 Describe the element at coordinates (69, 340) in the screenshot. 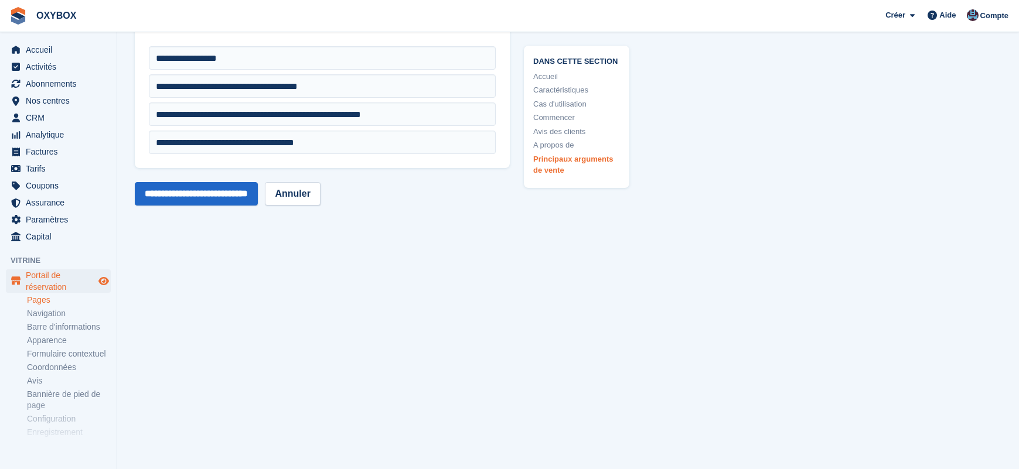

I see `a: Apparence` at that location.